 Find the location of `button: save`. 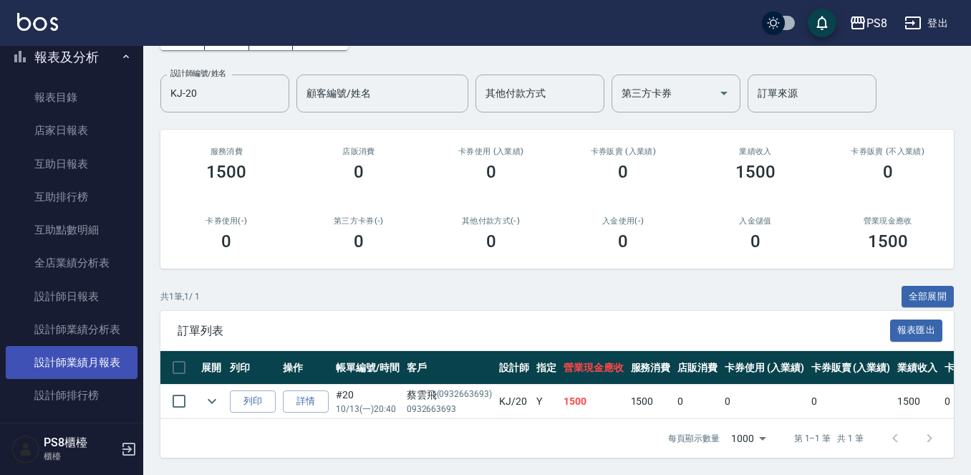

button: save is located at coordinates (822, 23).